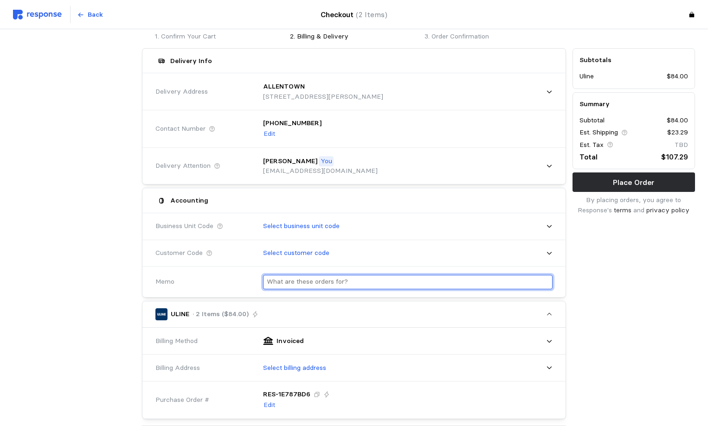  I want to click on p: 1. Confirm Your Cart, so click(219, 37).